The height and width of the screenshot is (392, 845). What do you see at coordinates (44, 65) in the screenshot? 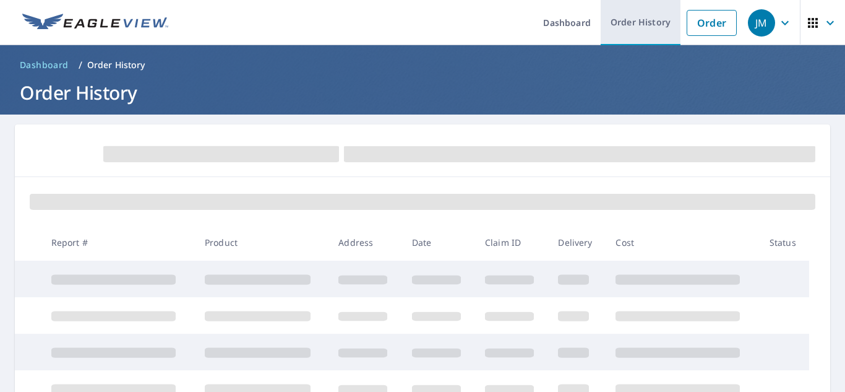
I see `a: Dashboard` at bounding box center [44, 65].